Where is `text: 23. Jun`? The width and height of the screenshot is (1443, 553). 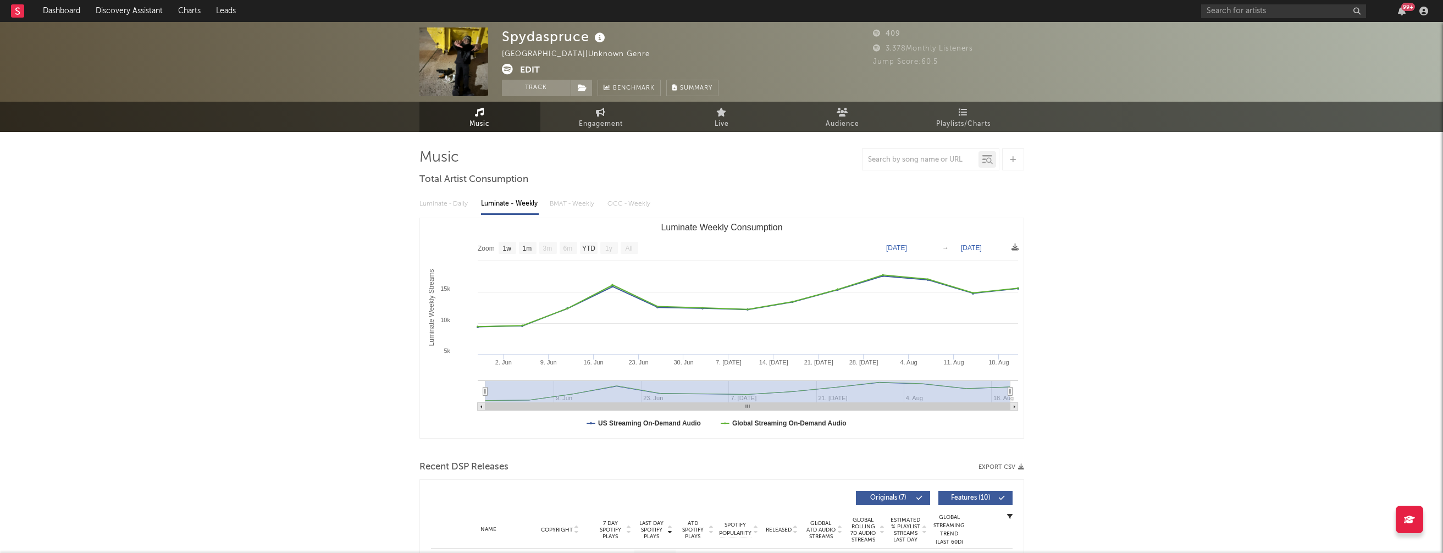
text: 23. Jun is located at coordinates (638, 362).